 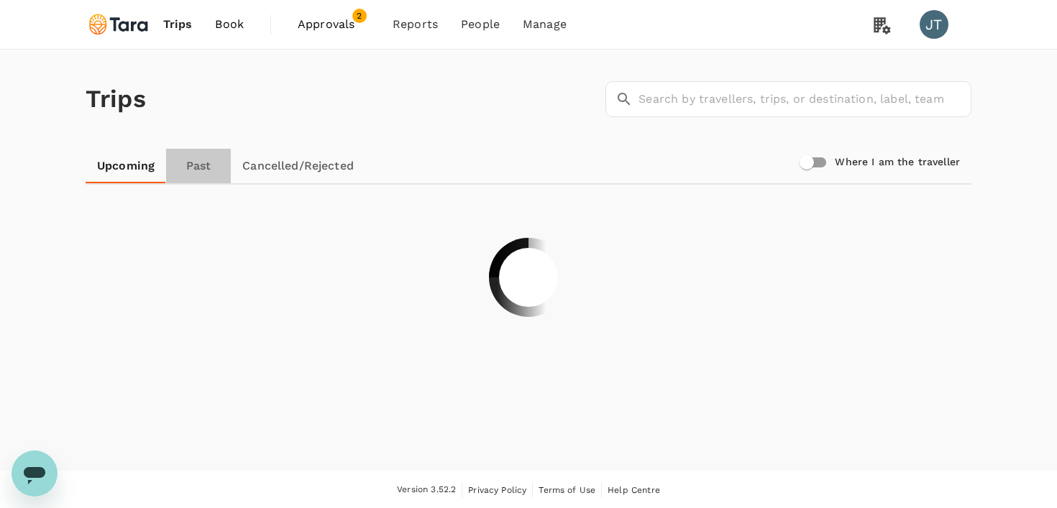 I want to click on div: JT, so click(x=934, y=24).